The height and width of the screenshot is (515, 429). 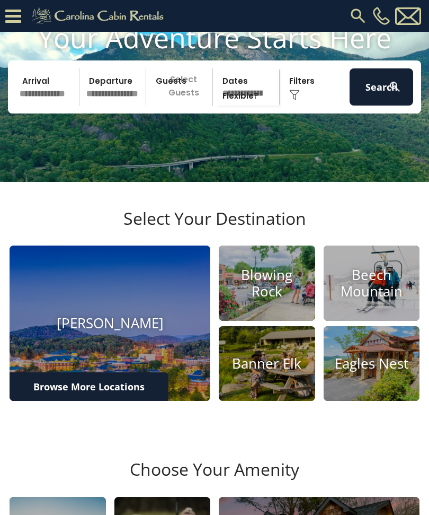 I want to click on h4: Beech Mountain, so click(x=372, y=283).